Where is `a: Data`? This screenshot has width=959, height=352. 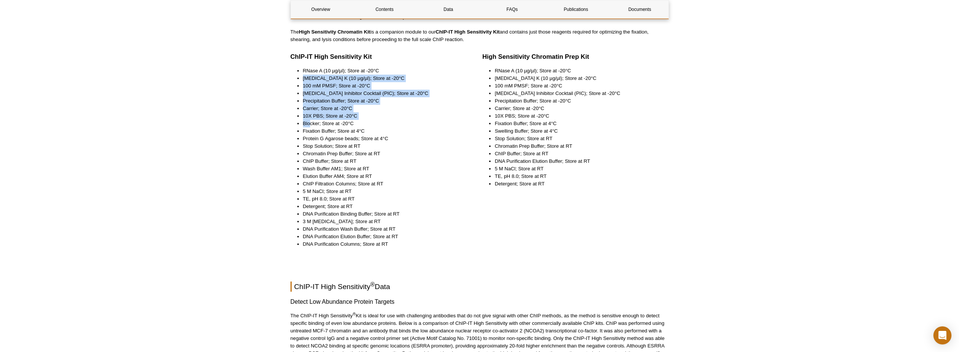 a: Data is located at coordinates (448, 9).